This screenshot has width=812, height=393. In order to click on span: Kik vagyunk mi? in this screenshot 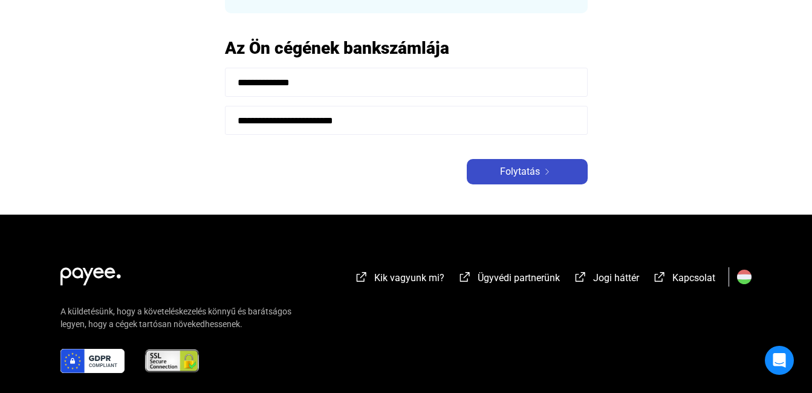, I will do `click(410, 278)`.